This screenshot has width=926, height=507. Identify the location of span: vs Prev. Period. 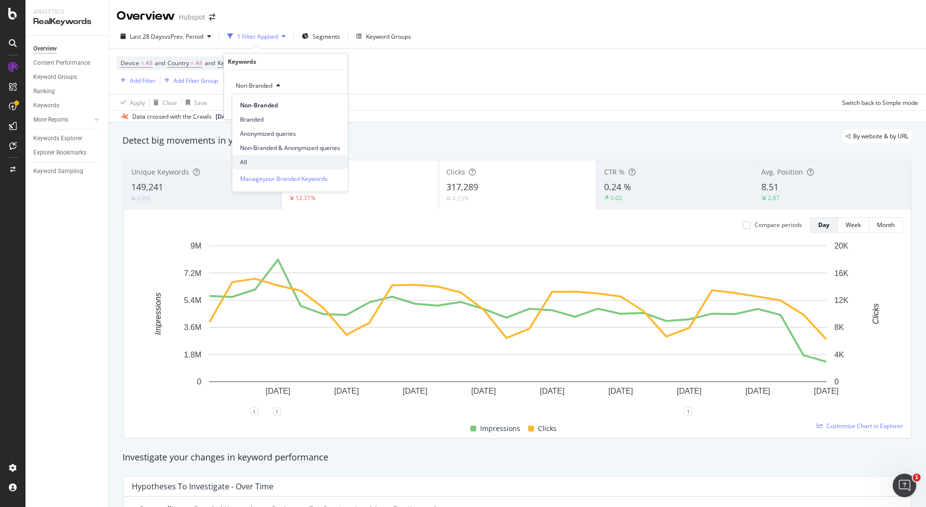
(184, 36).